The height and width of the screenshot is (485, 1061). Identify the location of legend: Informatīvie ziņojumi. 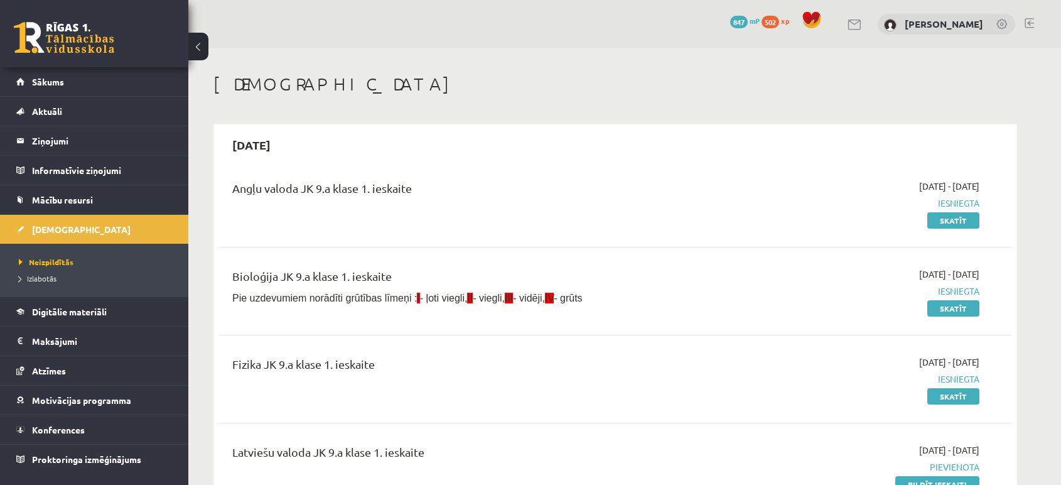
(102, 170).